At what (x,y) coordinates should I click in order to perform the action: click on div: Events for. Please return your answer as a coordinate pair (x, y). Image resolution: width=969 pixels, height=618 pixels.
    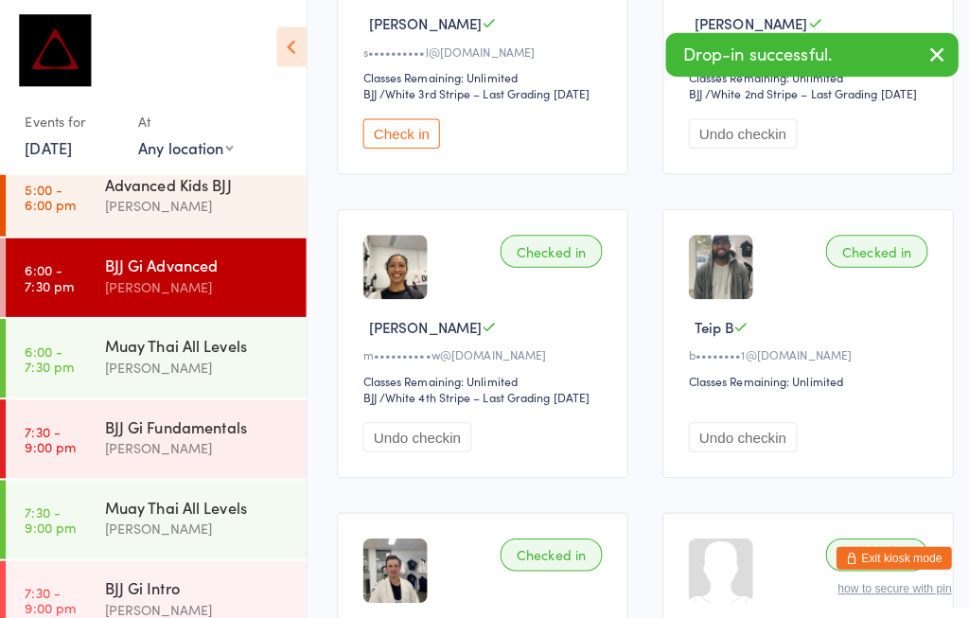
    Looking at the image, I should click on (71, 119).